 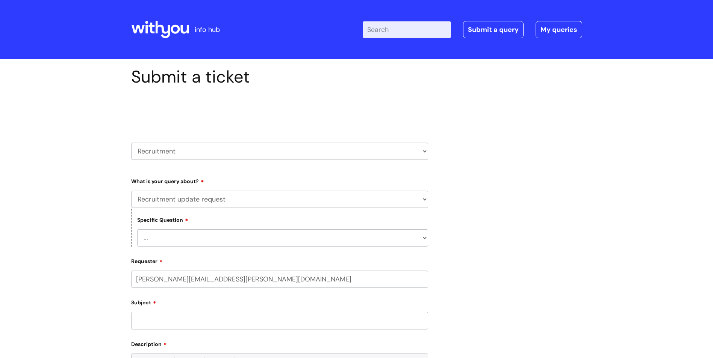 What do you see at coordinates (279, 260) in the screenshot?
I see `label: Requester` at bounding box center [279, 260].